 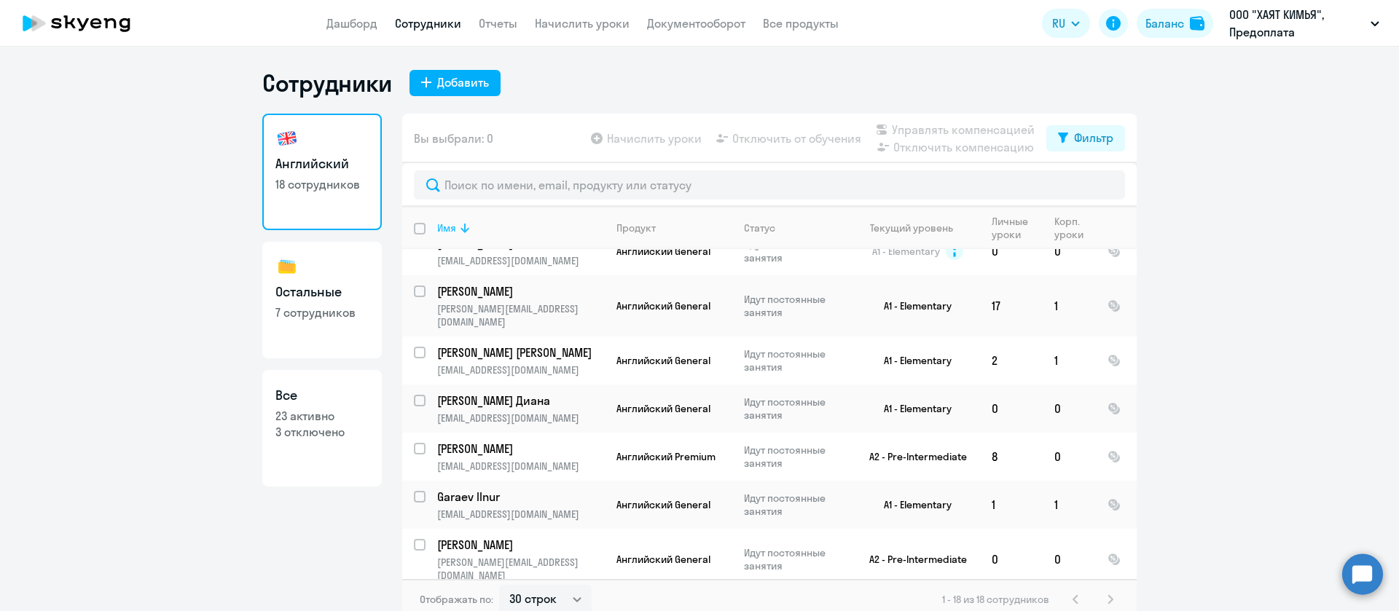 I want to click on button: Добавить, so click(x=455, y=83).